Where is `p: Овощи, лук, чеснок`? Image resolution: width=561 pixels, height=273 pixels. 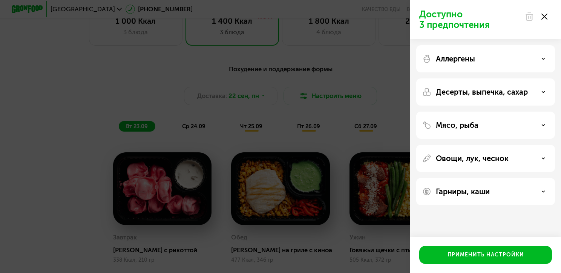
p: Овощи, лук, чеснок is located at coordinates (472, 158).